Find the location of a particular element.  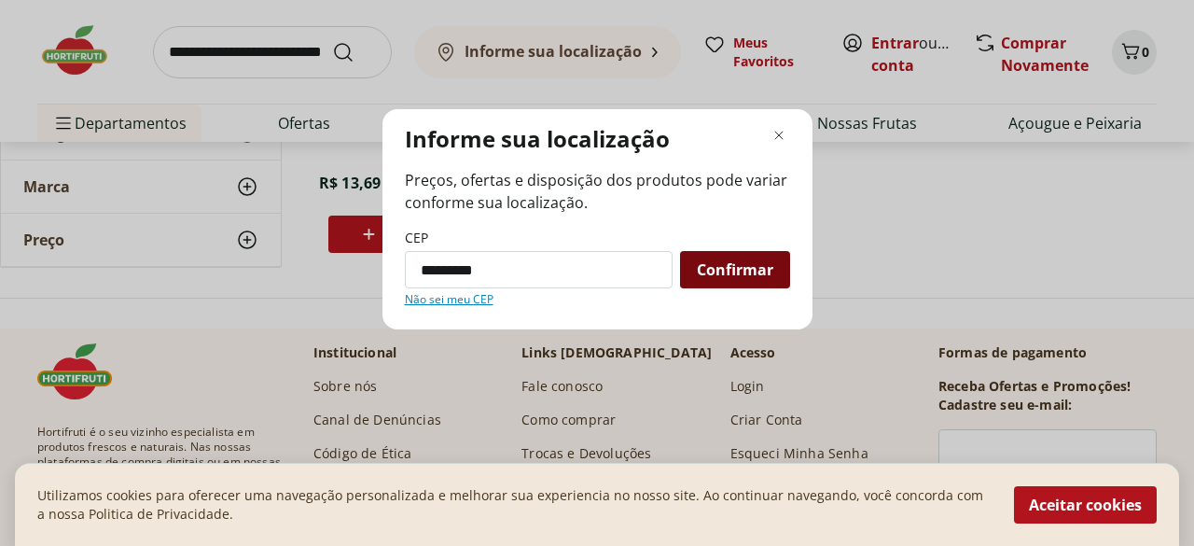

div: Modal de regionalização is located at coordinates (597, 219).